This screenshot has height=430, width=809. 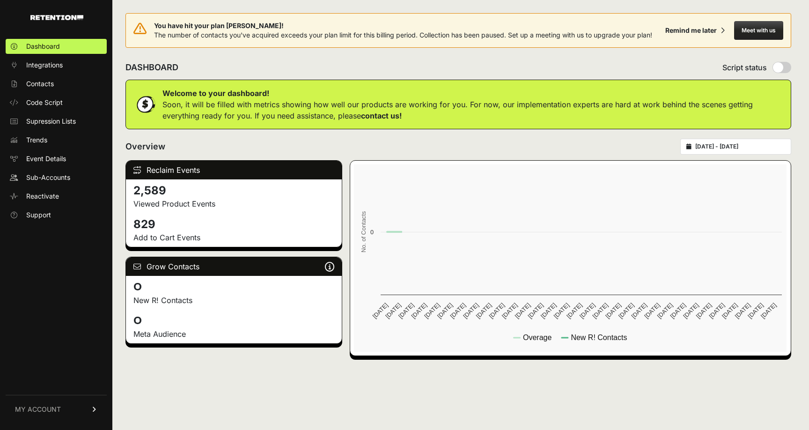 I want to click on div: Meta Audience, so click(x=233, y=334).